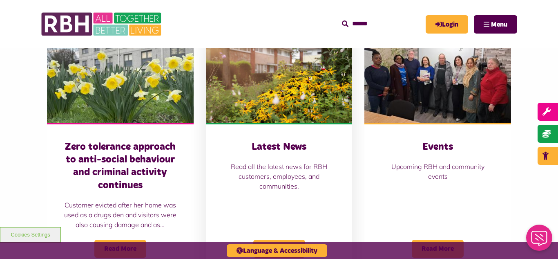 Image resolution: width=558 pixels, height=259 pixels. Describe the element at coordinates (18, 16) in the screenshot. I see `div: Close Web Assistant` at that location.